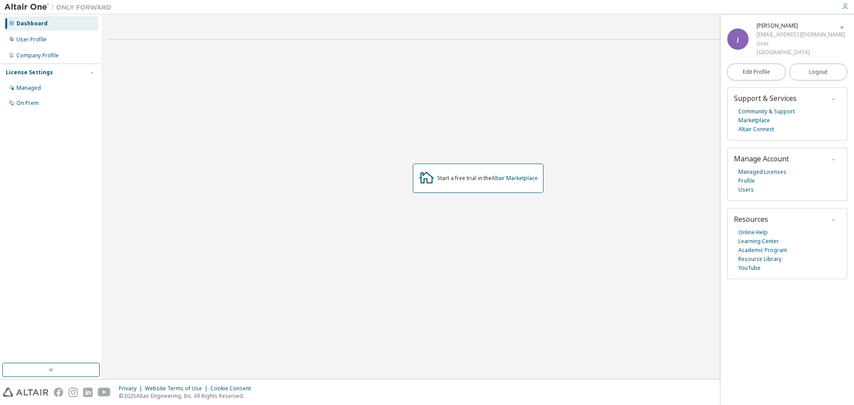 The image size is (854, 405). Describe the element at coordinates (58, 392) in the screenshot. I see `img: facebook.svg` at that location.